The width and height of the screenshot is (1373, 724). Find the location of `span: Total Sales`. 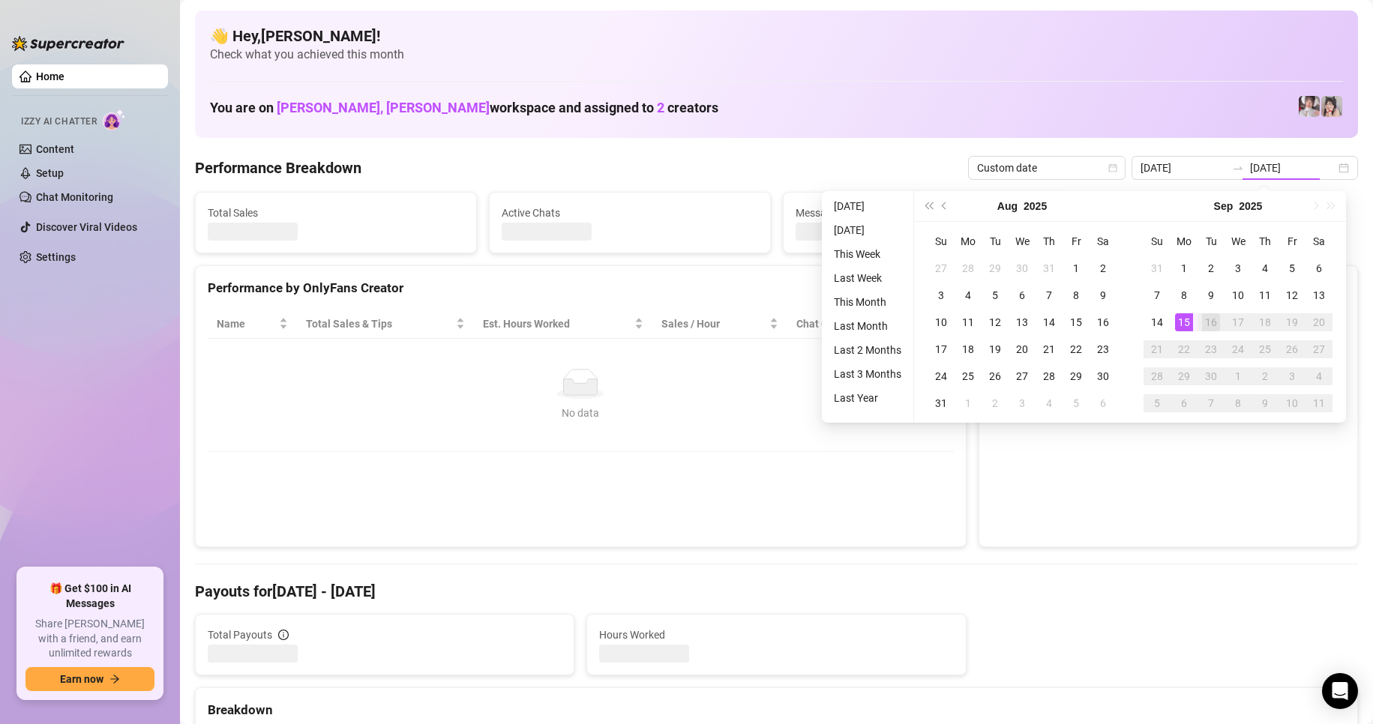

span: Total Sales is located at coordinates (336, 213).